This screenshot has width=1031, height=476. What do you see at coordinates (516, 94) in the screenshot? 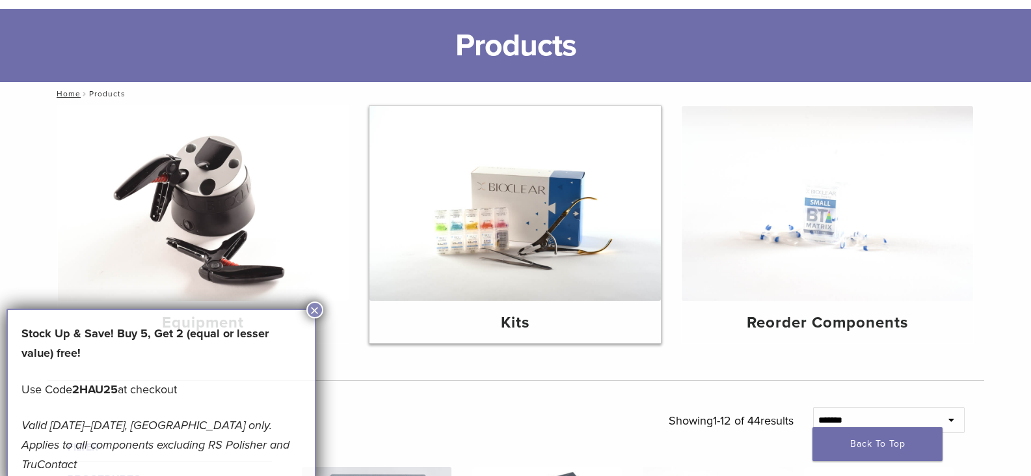
I see `nav: Products` at bounding box center [516, 94].